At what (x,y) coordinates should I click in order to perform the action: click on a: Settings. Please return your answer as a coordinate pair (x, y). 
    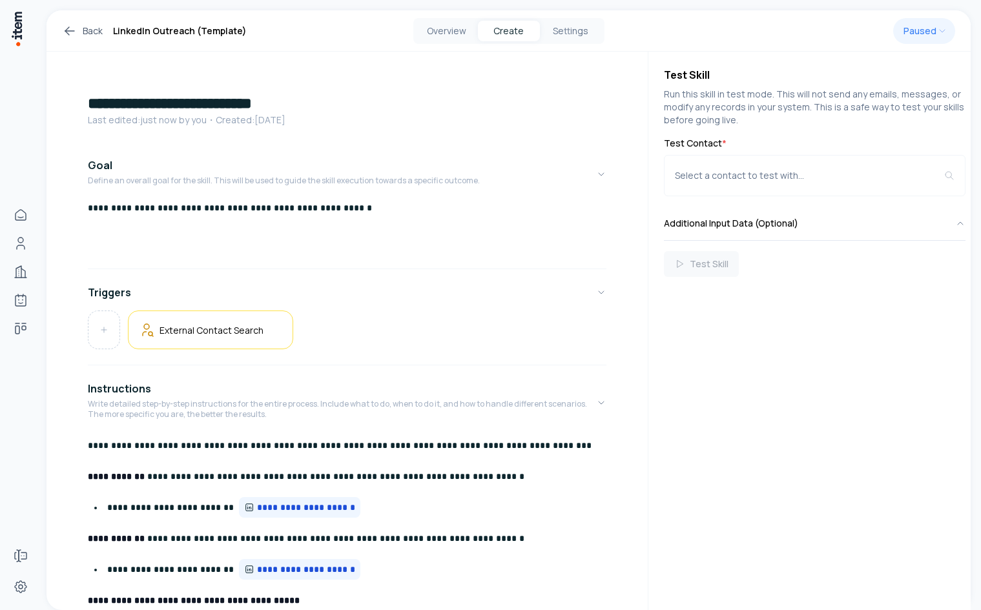
    Looking at the image, I should click on (21, 587).